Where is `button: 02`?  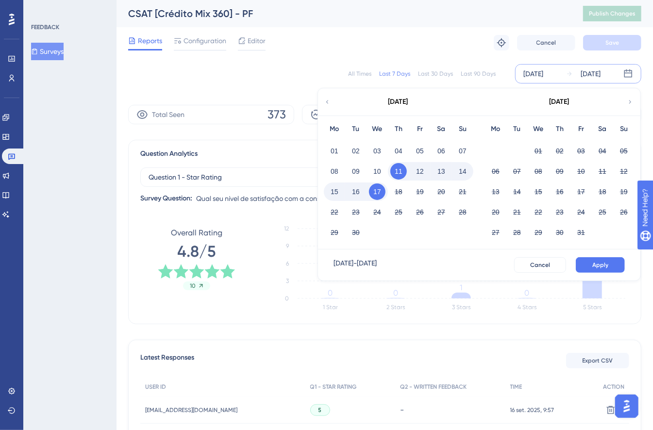 button: 02 is located at coordinates (356, 151).